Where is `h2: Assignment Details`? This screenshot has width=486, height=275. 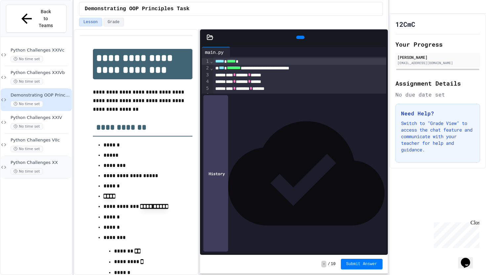
h2: Assignment Details is located at coordinates (438, 83).